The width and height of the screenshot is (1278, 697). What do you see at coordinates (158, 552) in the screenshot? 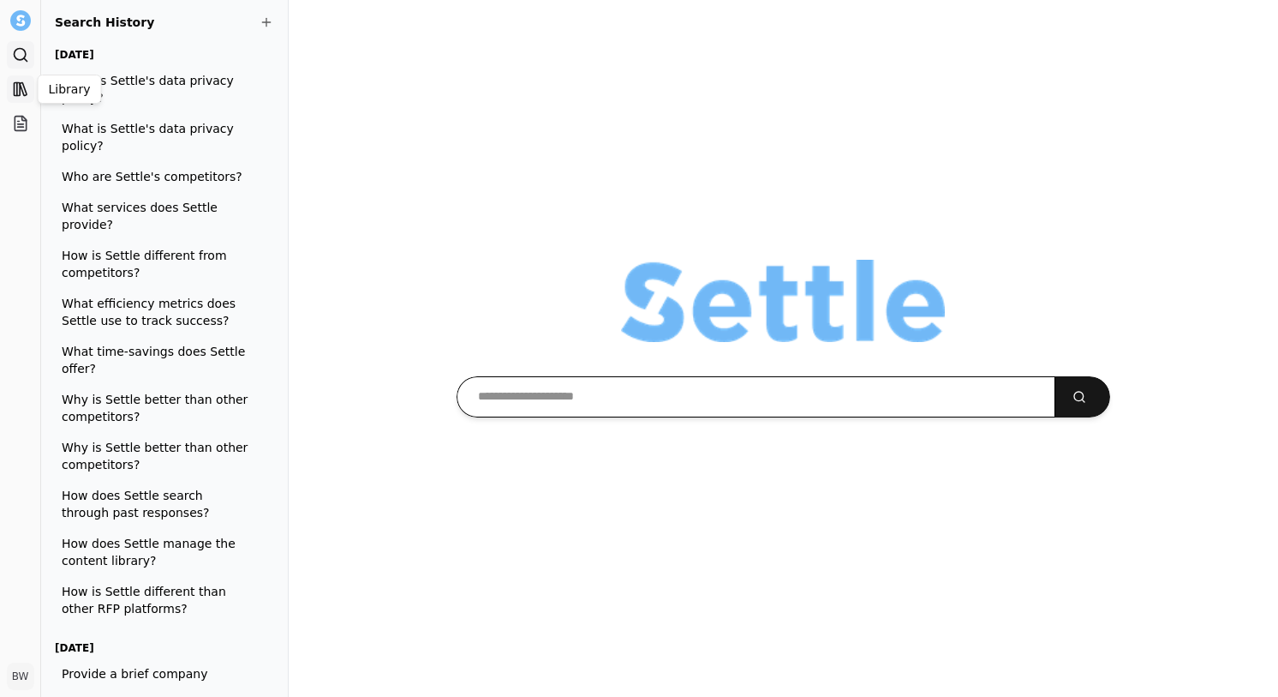
I see `span: How does Settle manage the content library?` at bounding box center [158, 552].